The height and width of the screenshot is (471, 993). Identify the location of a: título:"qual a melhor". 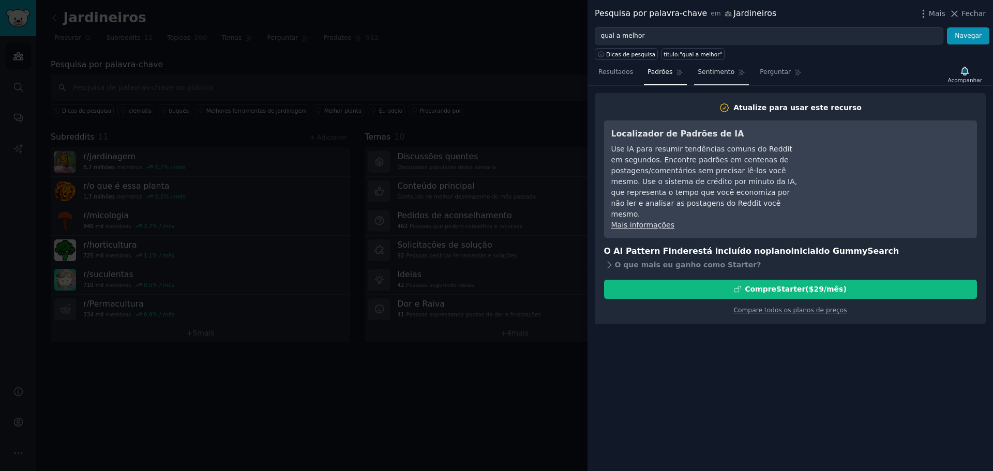
(693, 54).